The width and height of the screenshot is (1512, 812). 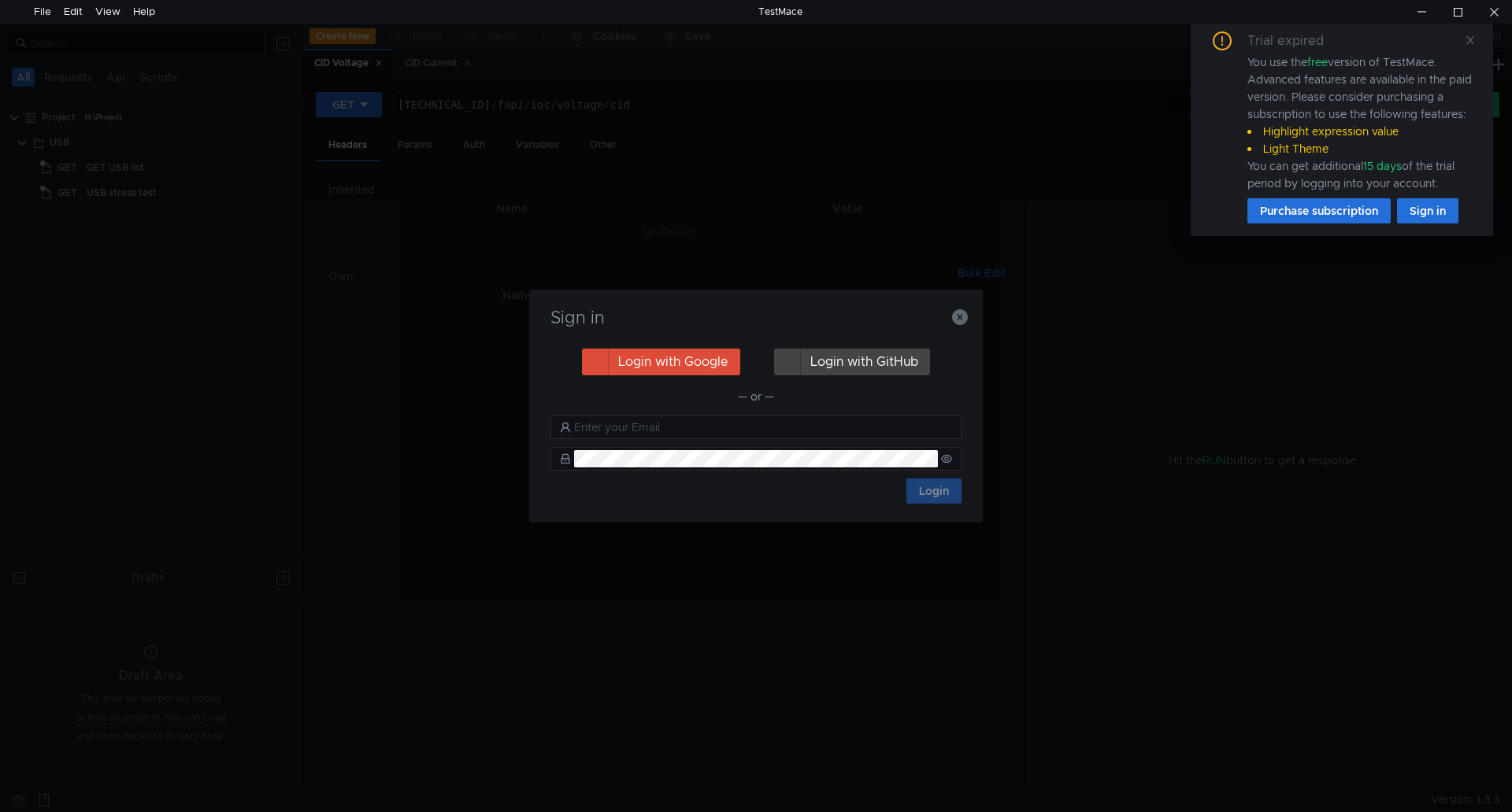 I want to click on div: Trial expired, so click(x=1294, y=41).